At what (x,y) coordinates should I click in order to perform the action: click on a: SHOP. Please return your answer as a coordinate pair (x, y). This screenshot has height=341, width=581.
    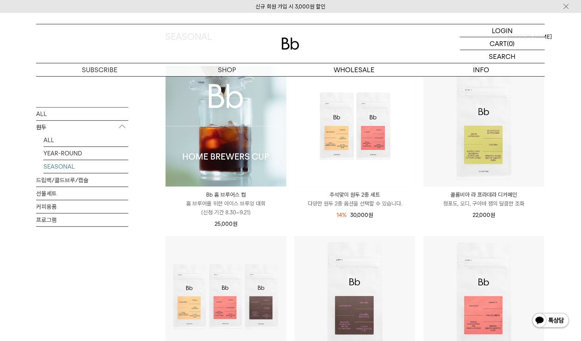
    Looking at the image, I should click on (227, 70).